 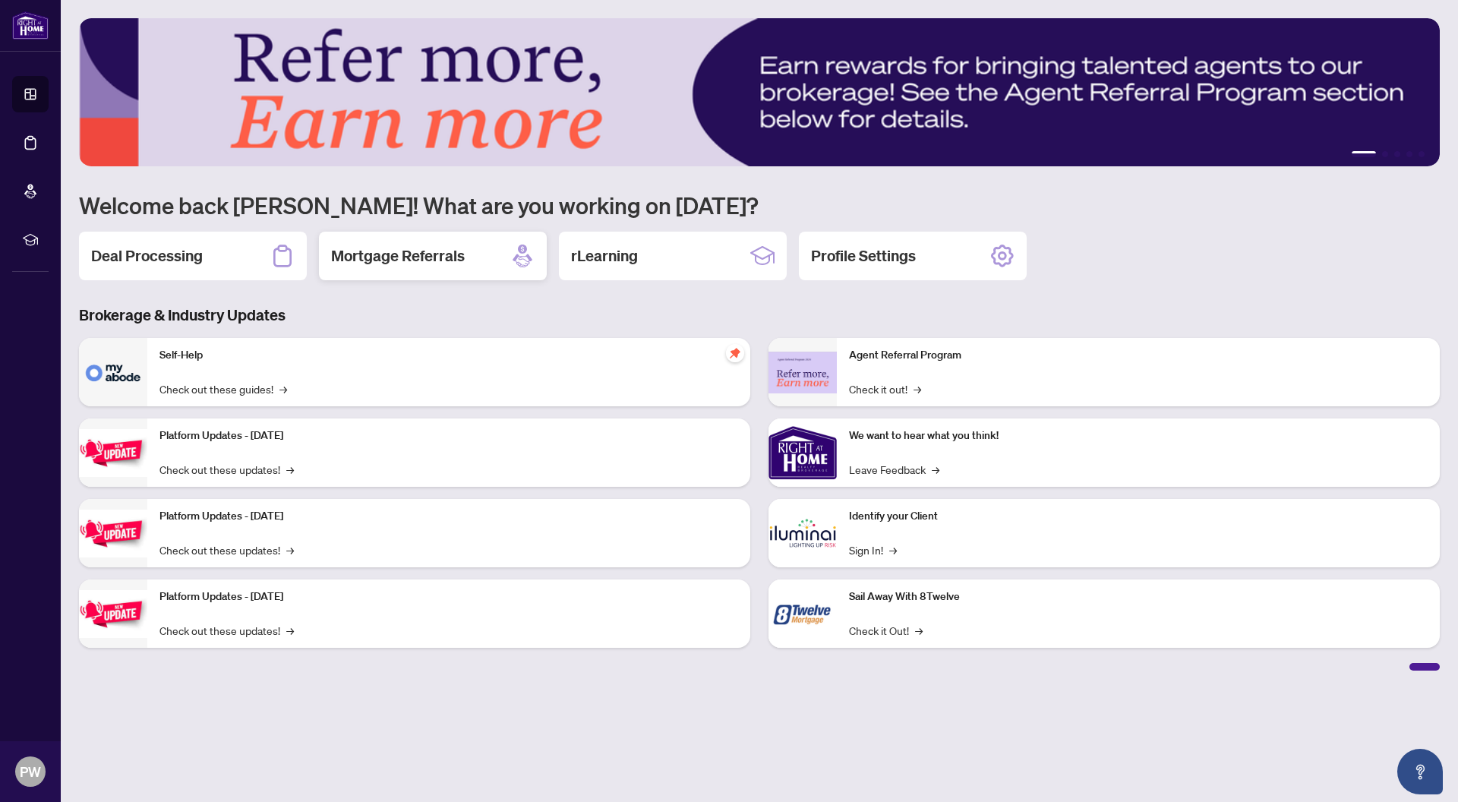 I want to click on p: Sail Away With 8Twelve, so click(x=1138, y=597).